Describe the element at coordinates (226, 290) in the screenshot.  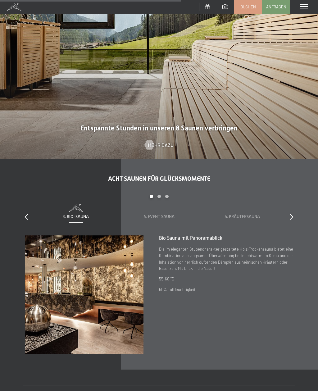
I see `p: 50% Luftfeuchtigkeit` at that location.